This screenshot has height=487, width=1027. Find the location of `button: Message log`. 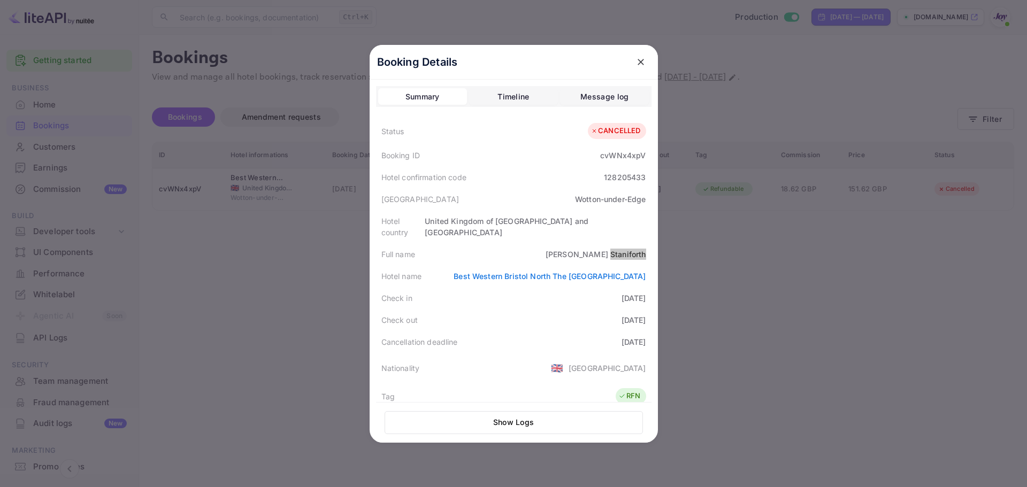

button: Message log is located at coordinates (604, 97).